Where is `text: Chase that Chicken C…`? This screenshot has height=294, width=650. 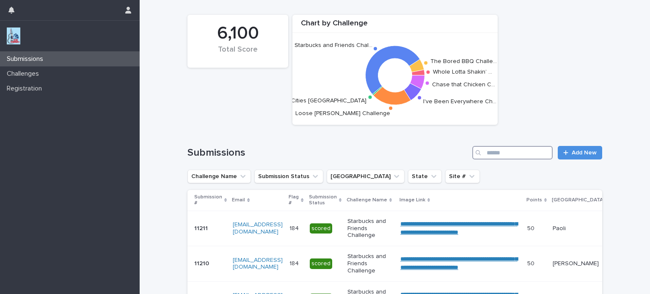
text: Chase that Chicken C… is located at coordinates (464, 85).